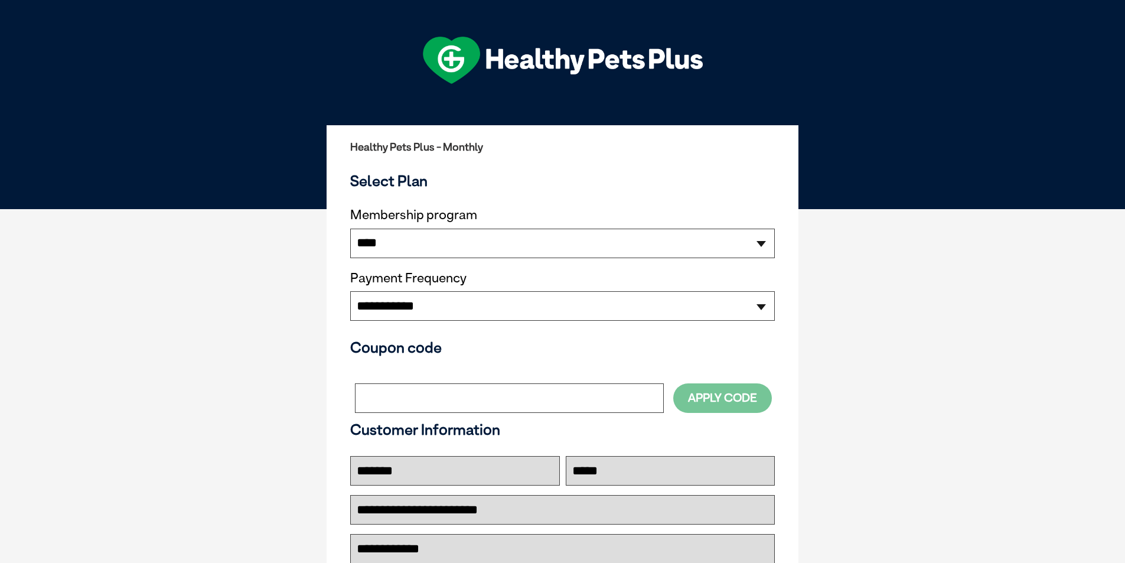  What do you see at coordinates (722, 397) in the screenshot?
I see `button: Apply Code` at bounding box center [722, 397].